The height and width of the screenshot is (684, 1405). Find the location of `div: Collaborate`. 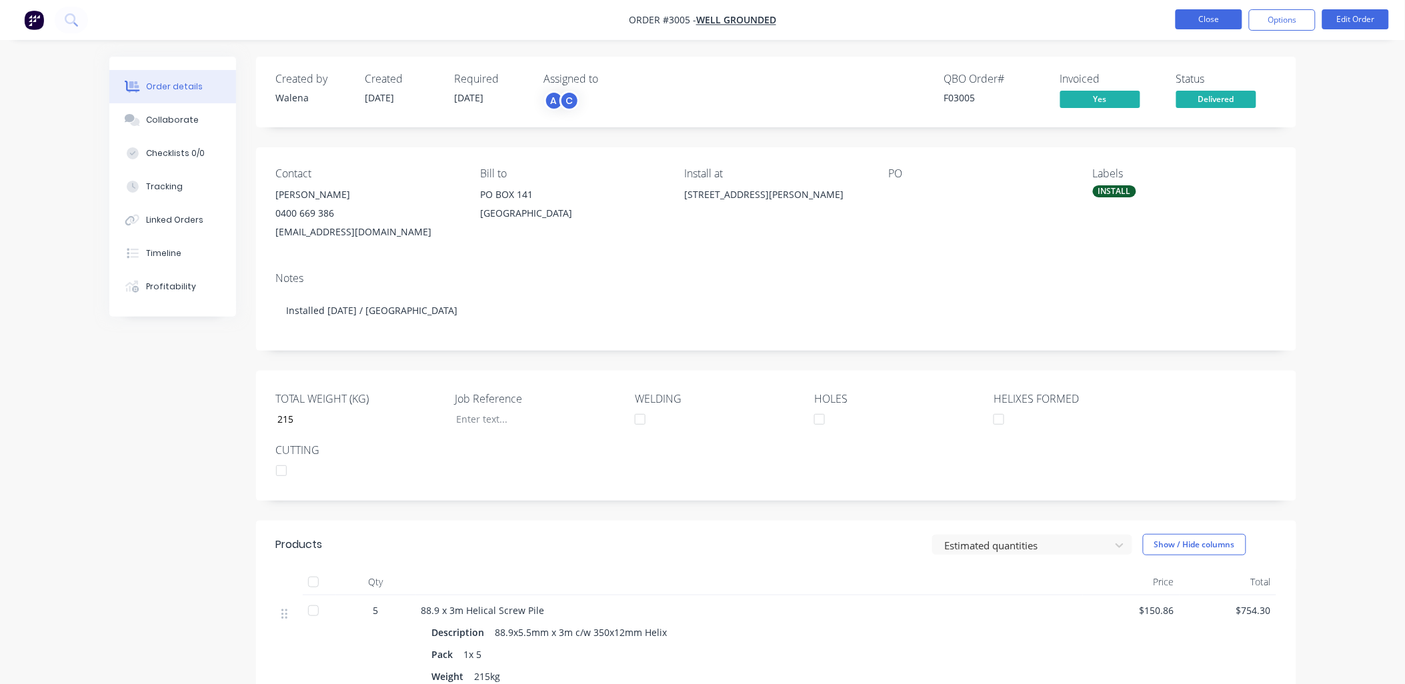

div: Collaborate is located at coordinates (172, 120).